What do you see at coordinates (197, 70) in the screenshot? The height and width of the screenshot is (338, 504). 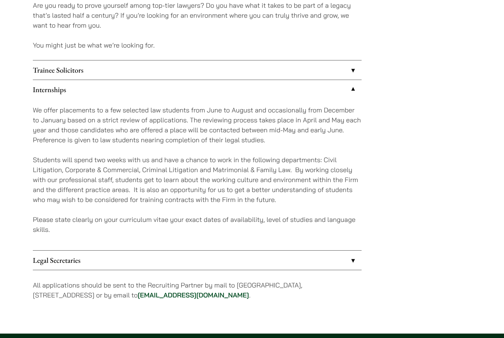 I see `a: Trainee Solicitors` at bounding box center [197, 70].